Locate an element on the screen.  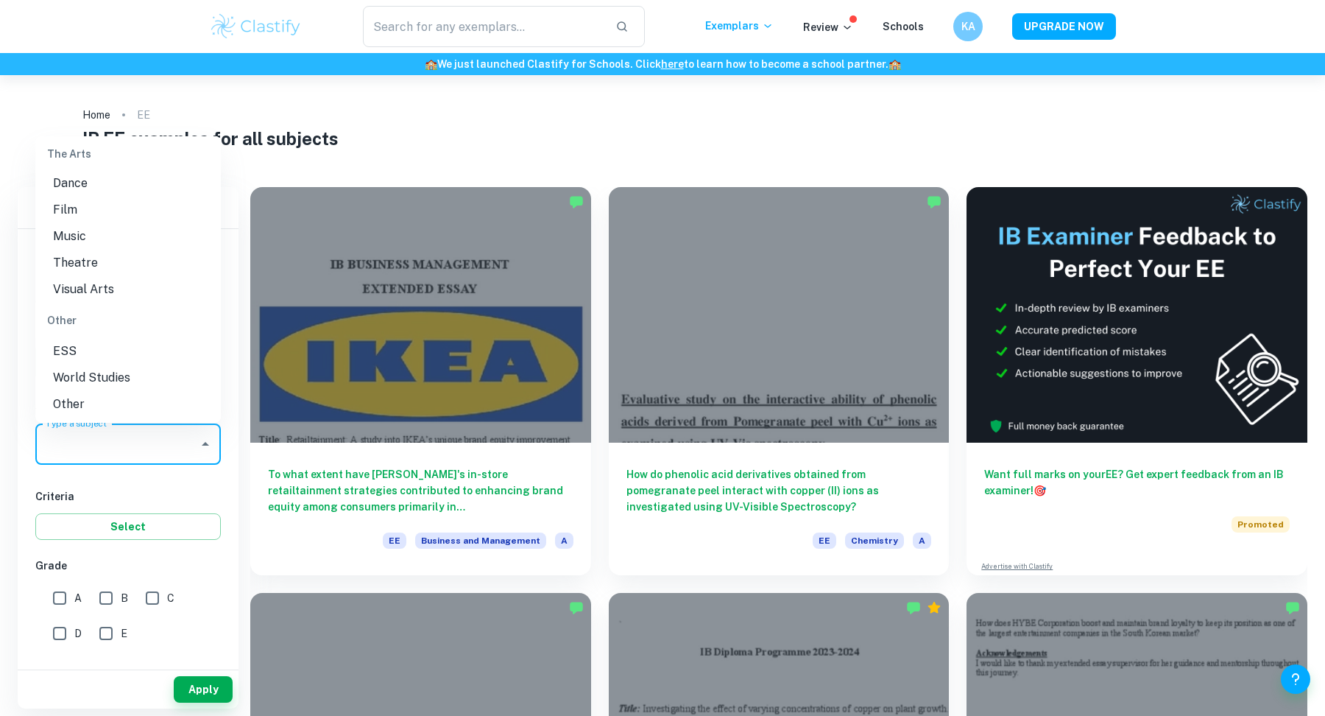
h6: Criteria is located at coordinates (128, 496).